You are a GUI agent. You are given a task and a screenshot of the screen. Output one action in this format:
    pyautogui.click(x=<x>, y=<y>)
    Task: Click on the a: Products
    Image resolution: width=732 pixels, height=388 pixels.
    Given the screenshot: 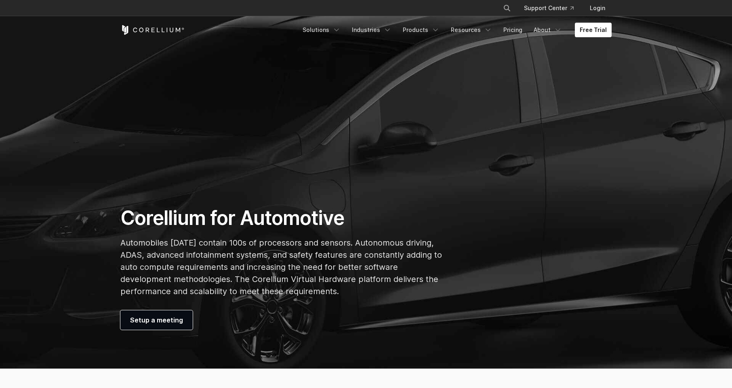 What is the action you would take?
    pyautogui.click(x=421, y=30)
    